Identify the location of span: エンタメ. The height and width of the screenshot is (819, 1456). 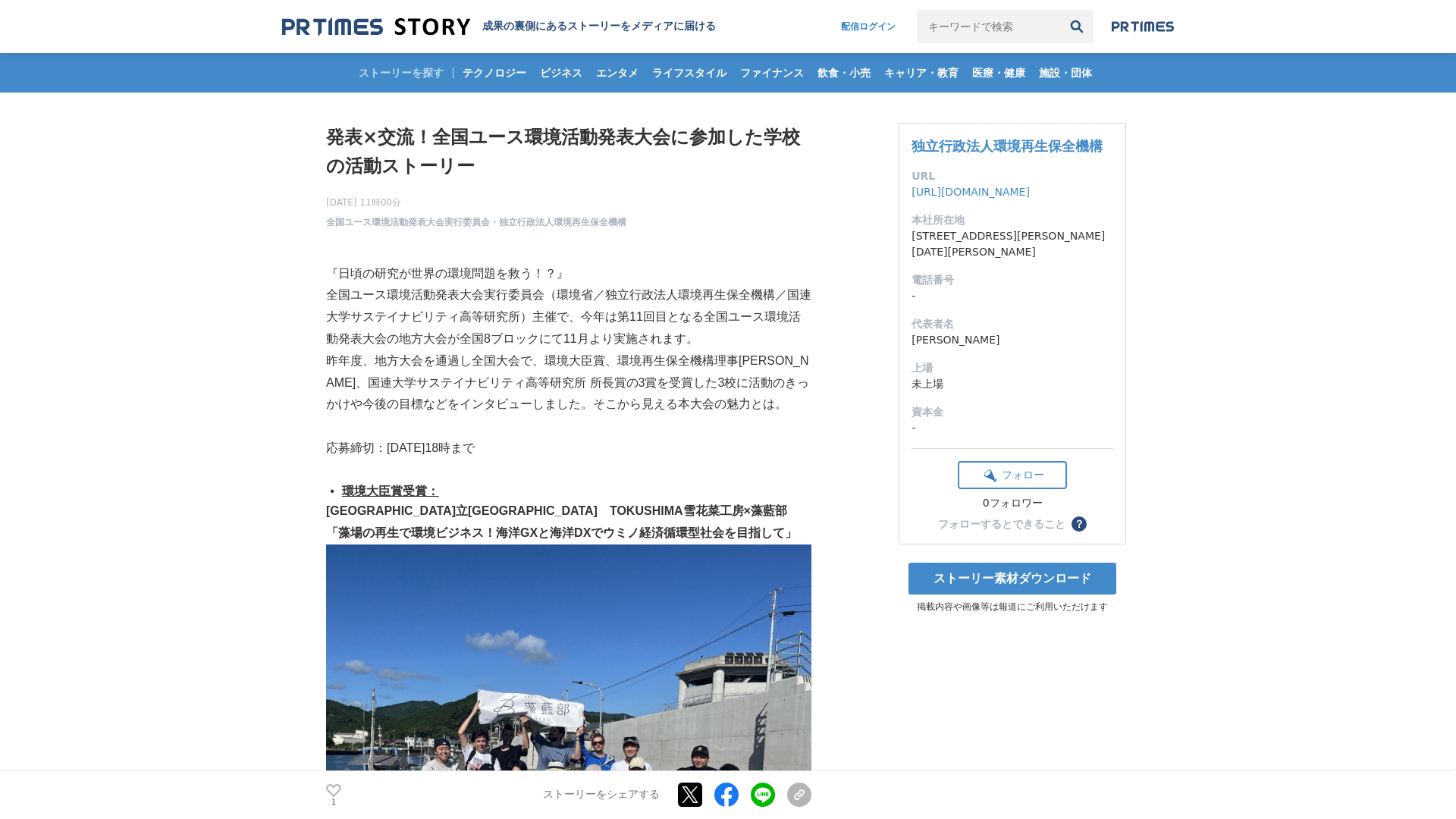
(617, 73).